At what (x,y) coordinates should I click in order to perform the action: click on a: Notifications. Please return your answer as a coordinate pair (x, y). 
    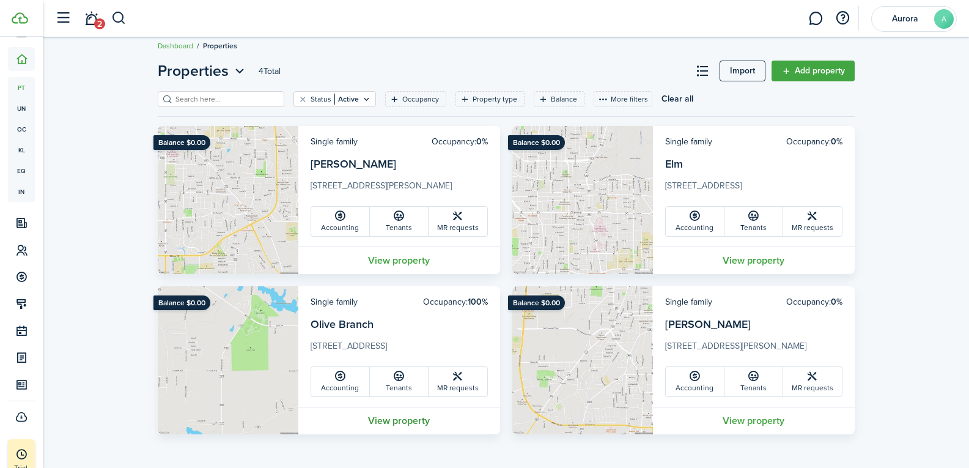
    Looking at the image, I should click on (91, 18).